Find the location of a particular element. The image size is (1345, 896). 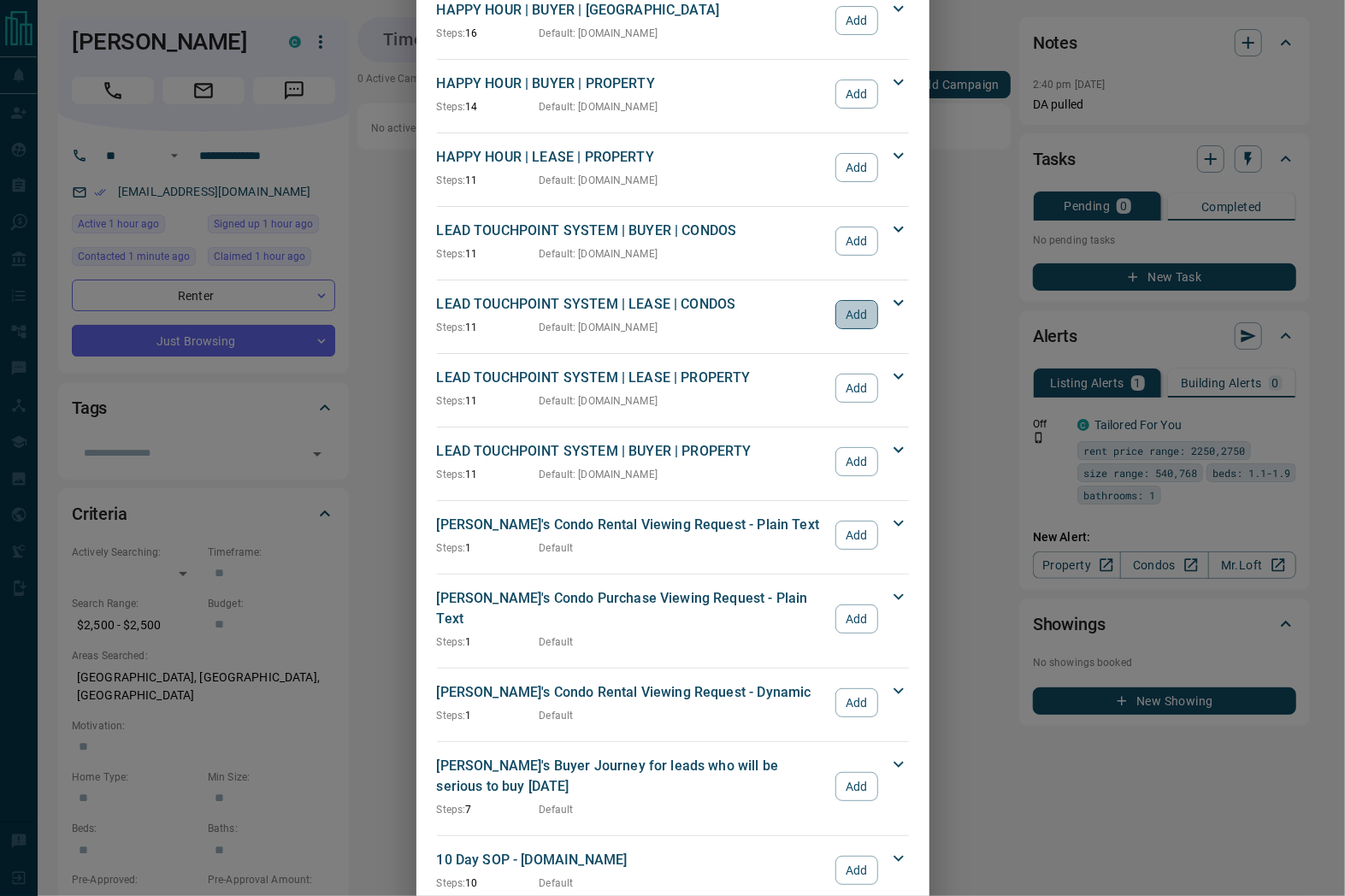

p: LEAD TOUCHPOINT SYSTEM | LEASE | PROPERTY is located at coordinates (632, 378).